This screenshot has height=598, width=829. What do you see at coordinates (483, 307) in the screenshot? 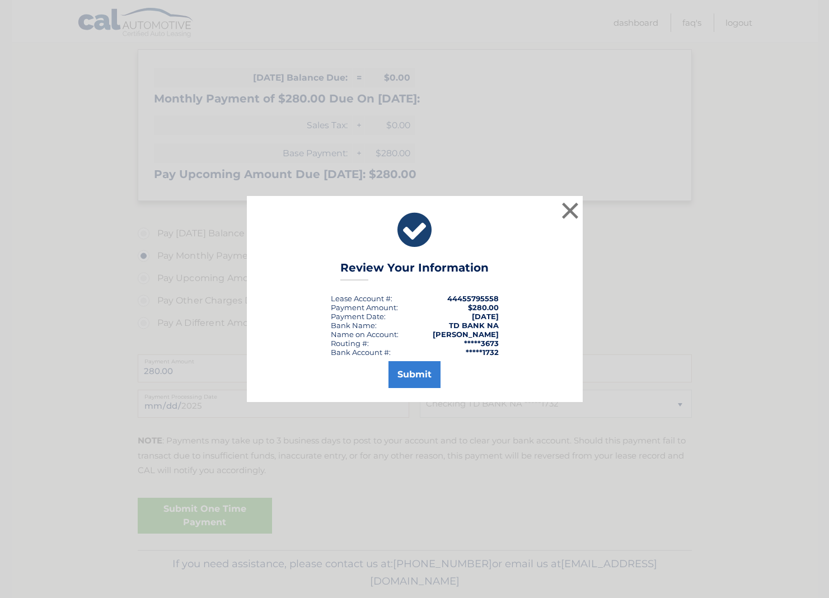
I see `span: $280.00` at bounding box center [483, 307].